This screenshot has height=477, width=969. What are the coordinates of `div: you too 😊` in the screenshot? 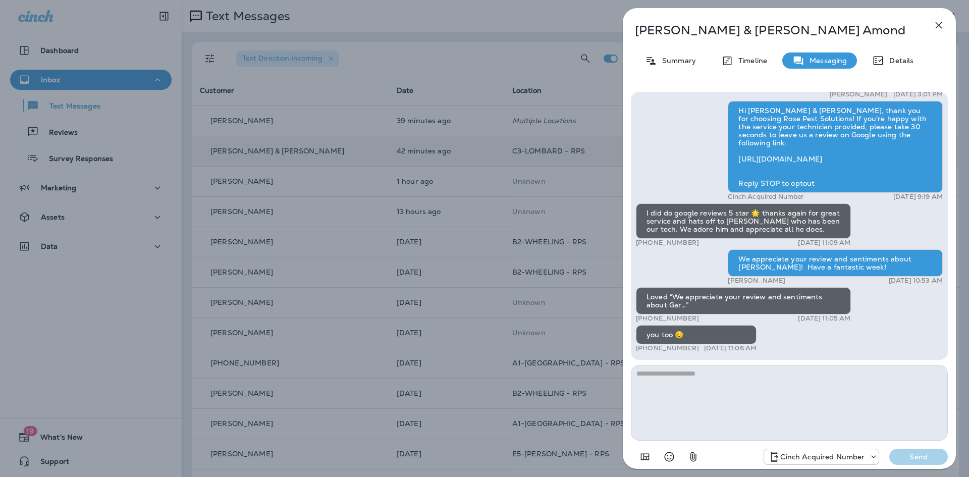 It's located at (696, 335).